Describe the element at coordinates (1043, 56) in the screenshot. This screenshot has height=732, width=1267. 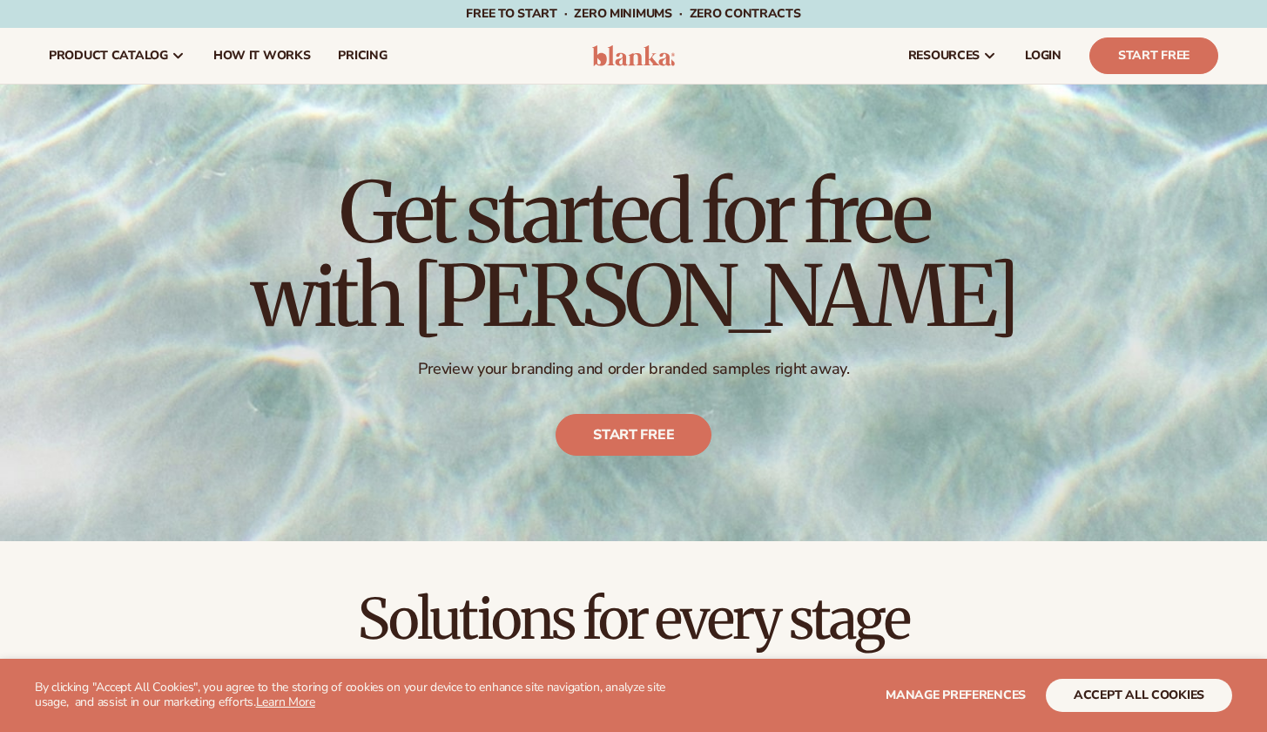
I see `a: LOGIN` at that location.